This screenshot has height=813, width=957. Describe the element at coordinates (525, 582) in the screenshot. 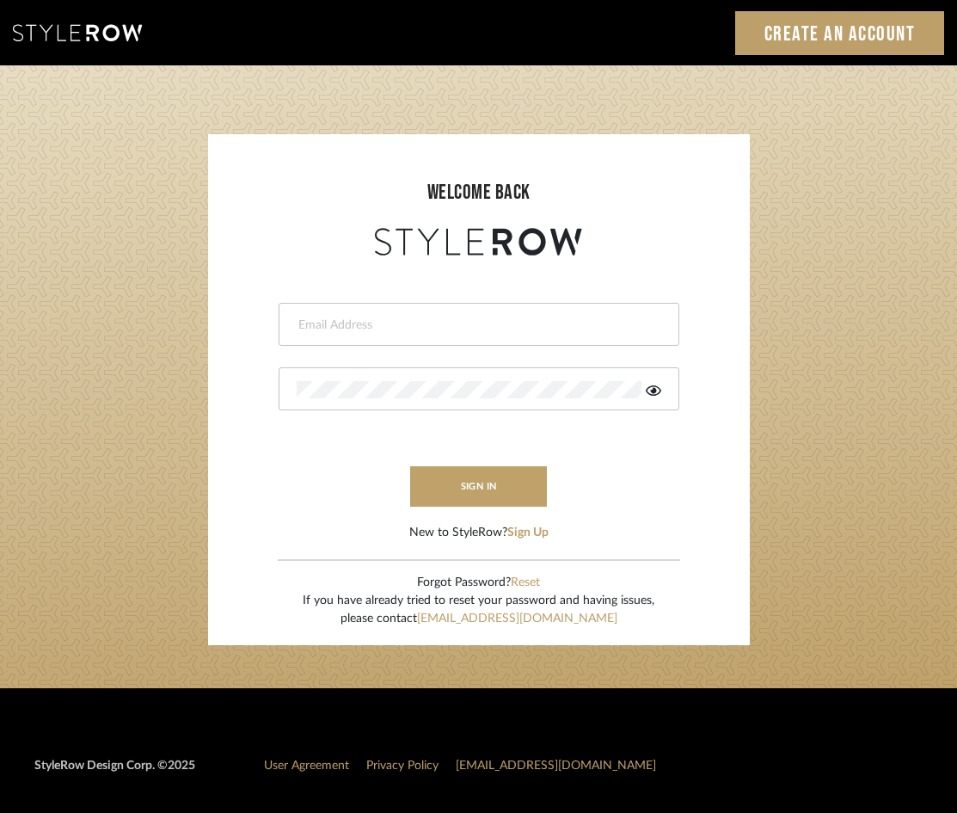

I see `button: Reset` at that location.